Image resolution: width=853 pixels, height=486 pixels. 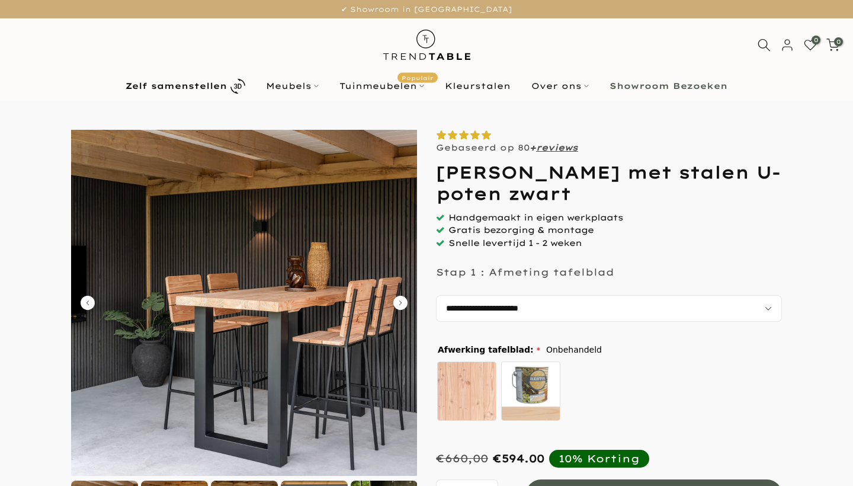 What do you see at coordinates (668, 86) in the screenshot?
I see `b: Showroom Bezoeken` at bounding box center [668, 86].